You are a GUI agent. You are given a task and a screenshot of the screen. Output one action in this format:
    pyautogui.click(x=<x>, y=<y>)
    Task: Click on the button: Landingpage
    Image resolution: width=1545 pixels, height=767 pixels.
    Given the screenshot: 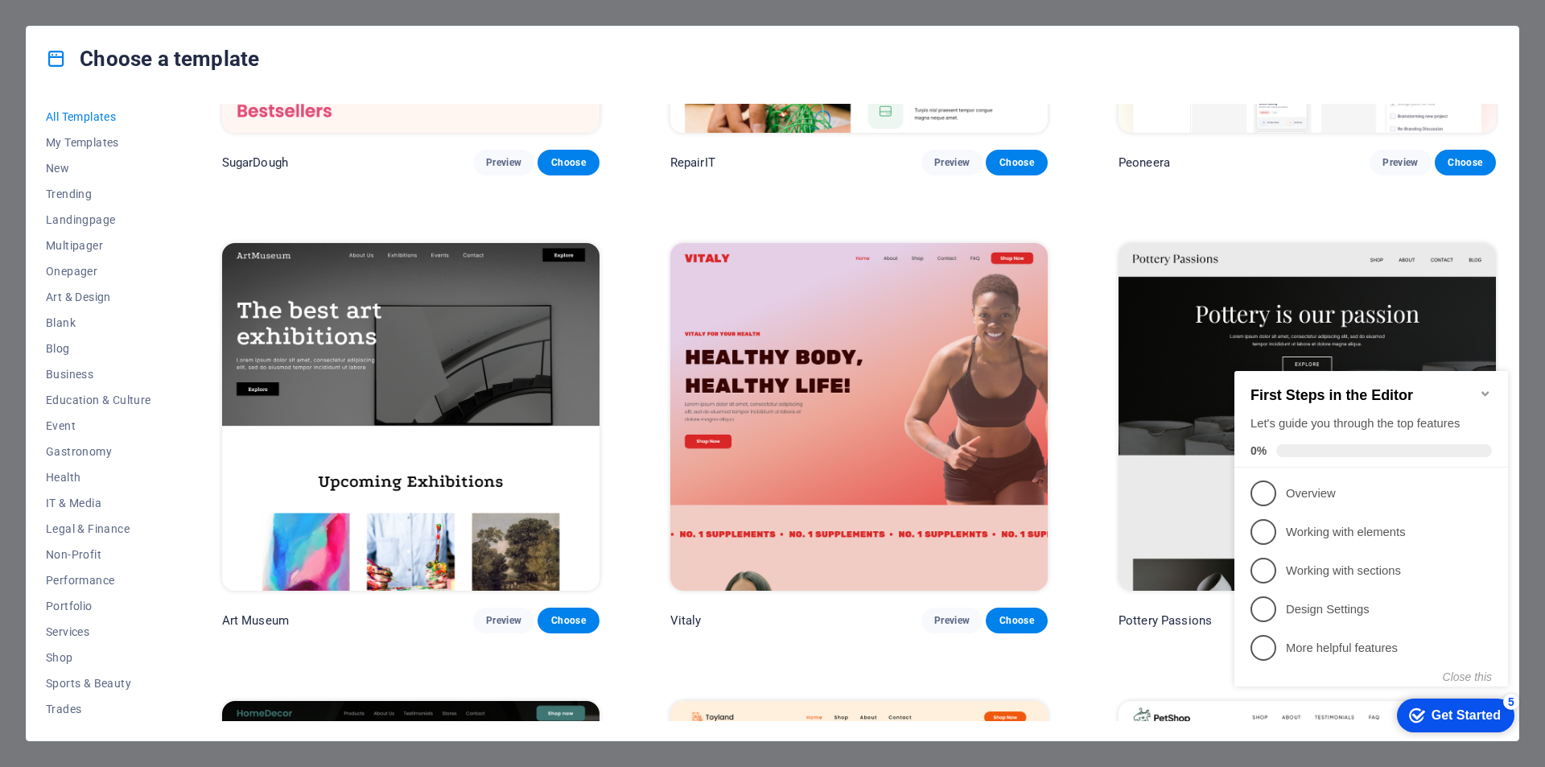 What is the action you would take?
    pyautogui.click(x=98, y=220)
    